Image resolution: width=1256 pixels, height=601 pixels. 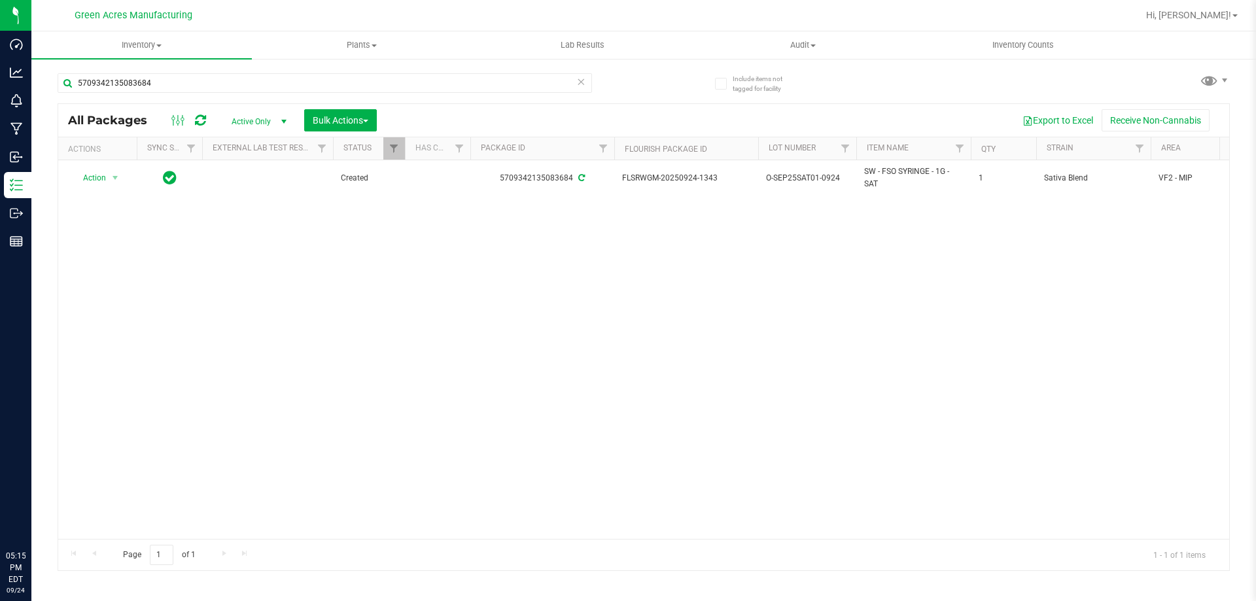 I want to click on button: Export to Excel, so click(x=1057, y=120).